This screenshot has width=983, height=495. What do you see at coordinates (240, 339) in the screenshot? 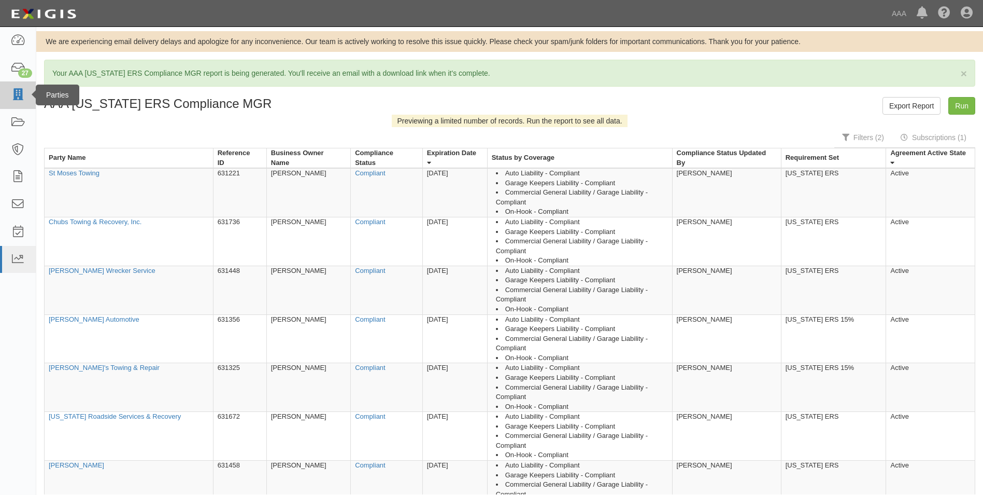
I see `td: 631356` at bounding box center [240, 339].